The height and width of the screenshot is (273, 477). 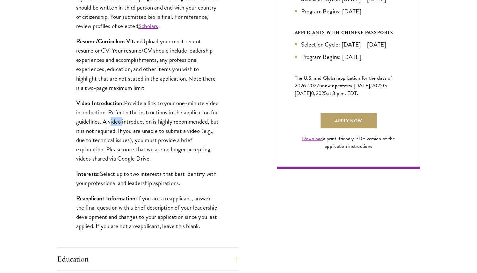 I want to click on a: Scholars, so click(x=148, y=26).